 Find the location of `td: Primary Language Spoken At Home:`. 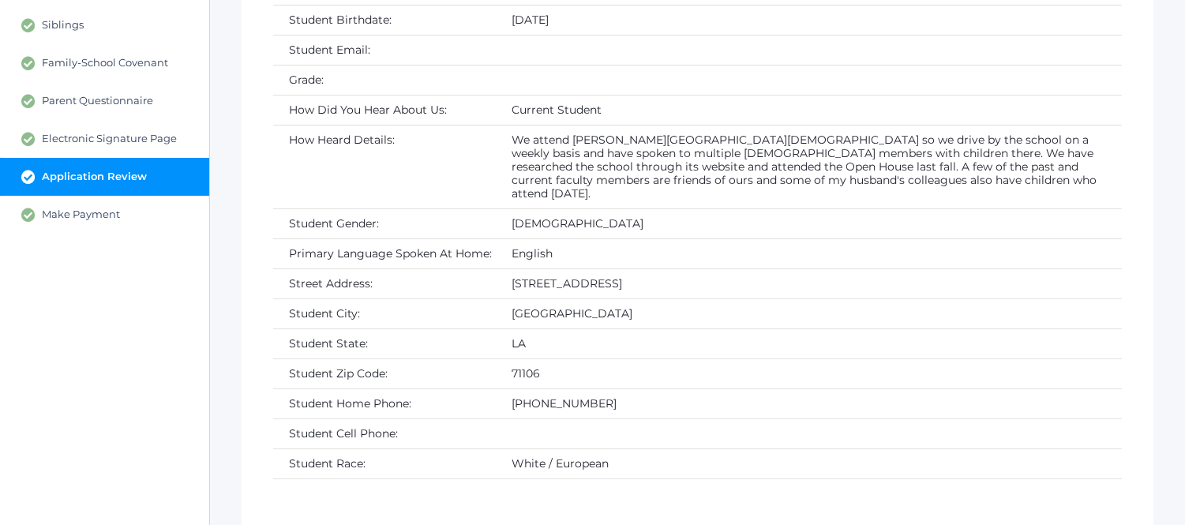

td: Primary Language Spoken At Home: is located at coordinates (384, 253).